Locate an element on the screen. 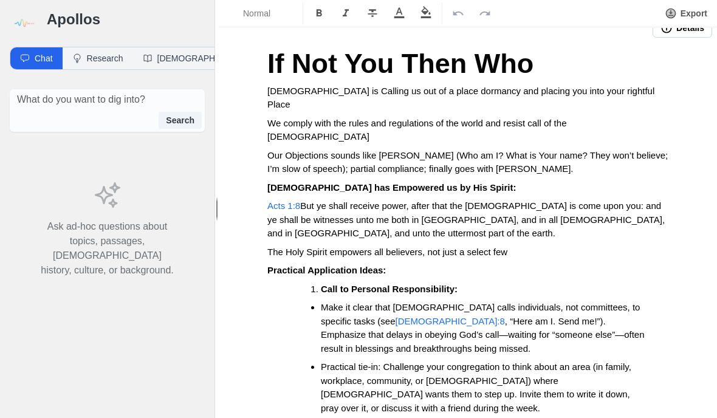 This screenshot has height=418, width=717. button: Format Italics is located at coordinates (346, 13).